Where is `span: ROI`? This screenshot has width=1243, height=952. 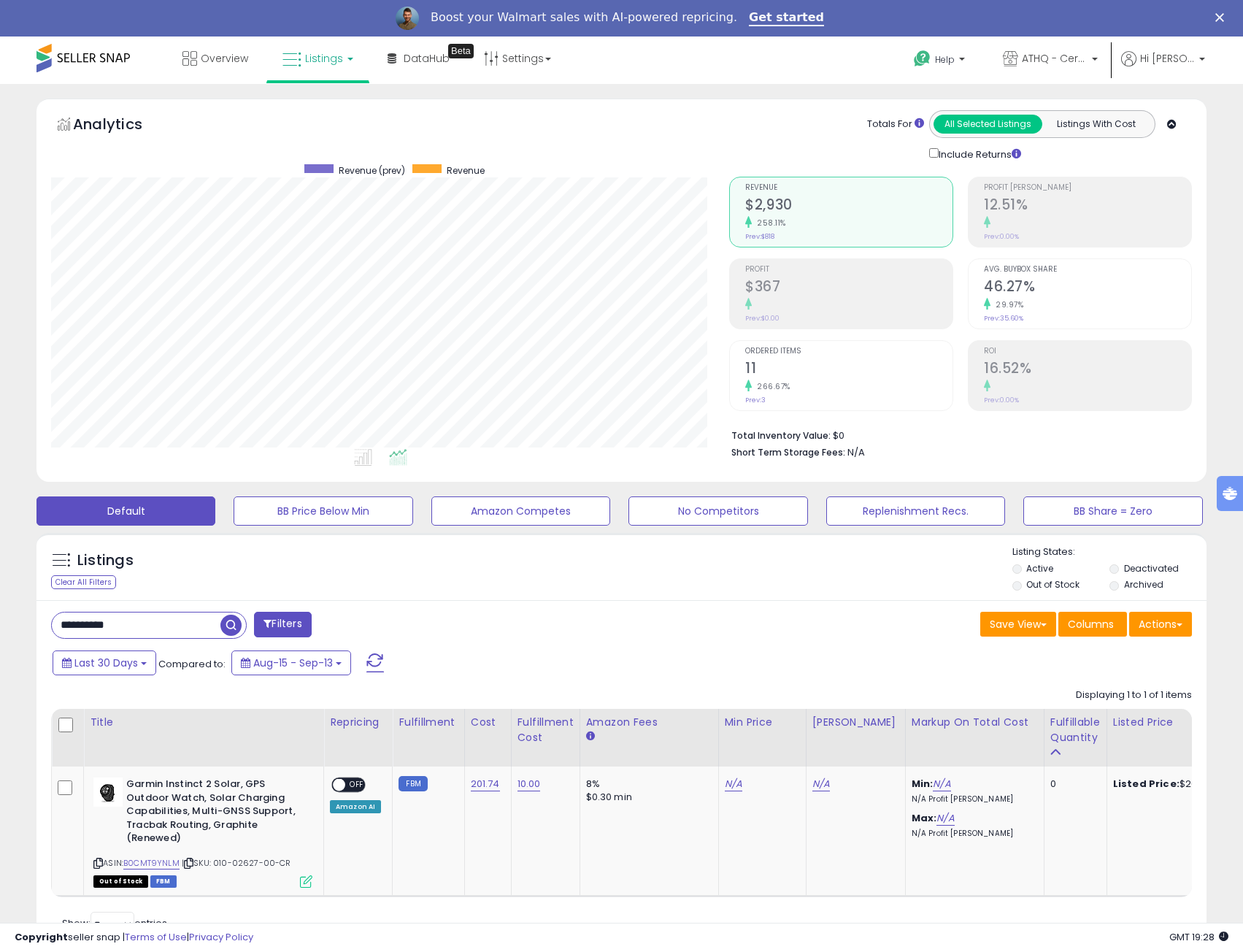
span: ROI is located at coordinates (1088, 351).